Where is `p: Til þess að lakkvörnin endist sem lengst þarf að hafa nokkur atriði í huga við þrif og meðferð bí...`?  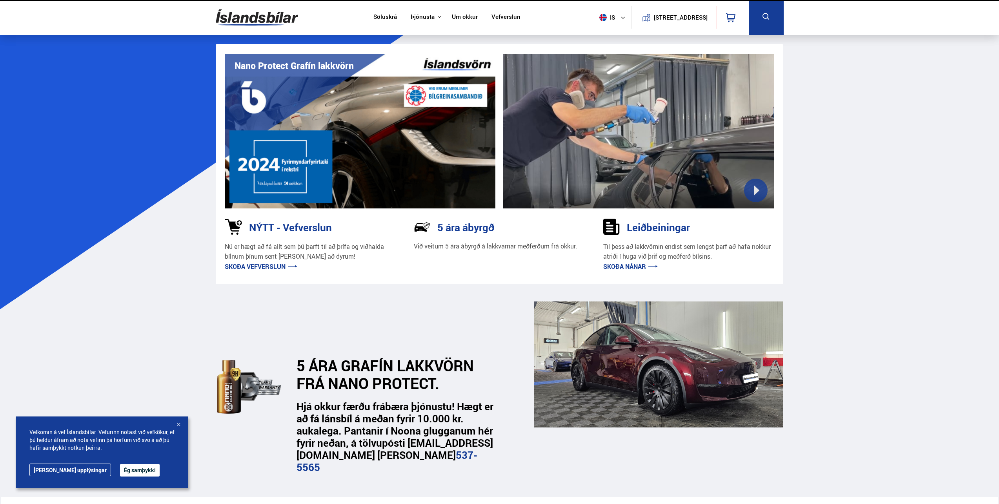
p: Til þess að lakkvörnin endist sem lengst þarf að hafa nokkur atriði í huga við þrif og meðferð bí... is located at coordinates (689, 251).